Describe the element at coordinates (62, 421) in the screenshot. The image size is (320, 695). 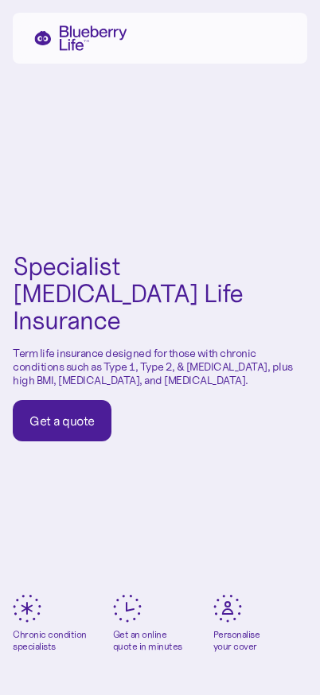
I see `div: Get a quote` at that location.